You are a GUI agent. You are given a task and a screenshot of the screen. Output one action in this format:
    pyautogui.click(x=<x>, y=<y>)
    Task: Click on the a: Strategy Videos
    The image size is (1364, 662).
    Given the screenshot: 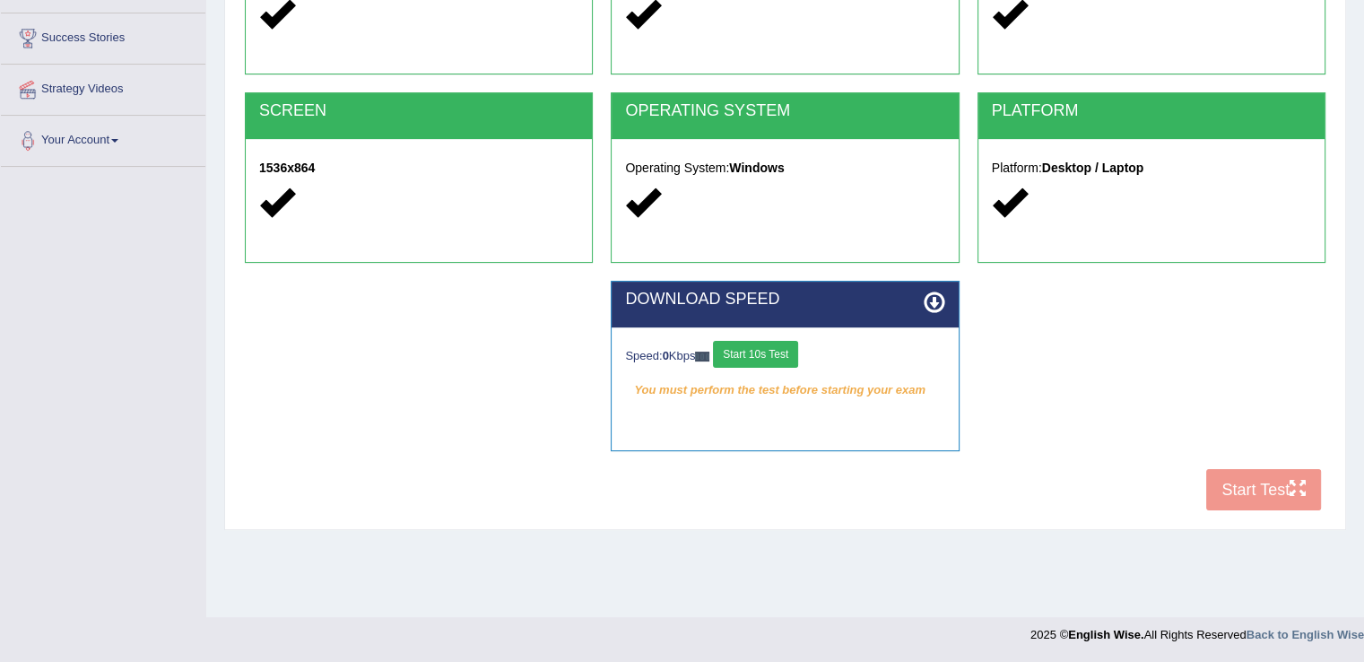 What is the action you would take?
    pyautogui.click(x=103, y=87)
    